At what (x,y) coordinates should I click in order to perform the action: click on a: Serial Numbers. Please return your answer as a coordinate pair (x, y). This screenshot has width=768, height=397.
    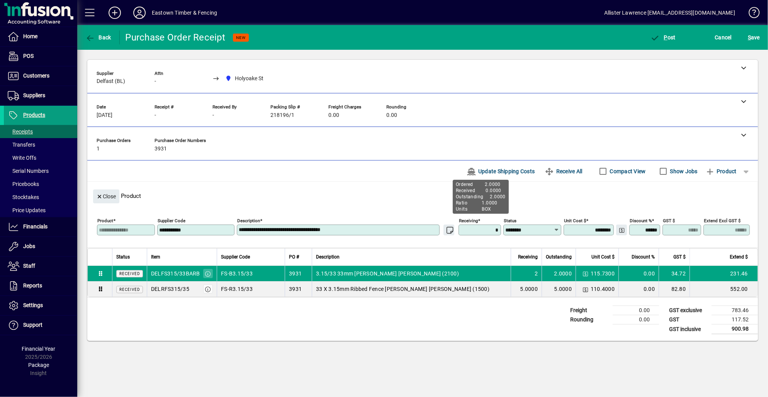
    Looking at the image, I should click on (41, 171).